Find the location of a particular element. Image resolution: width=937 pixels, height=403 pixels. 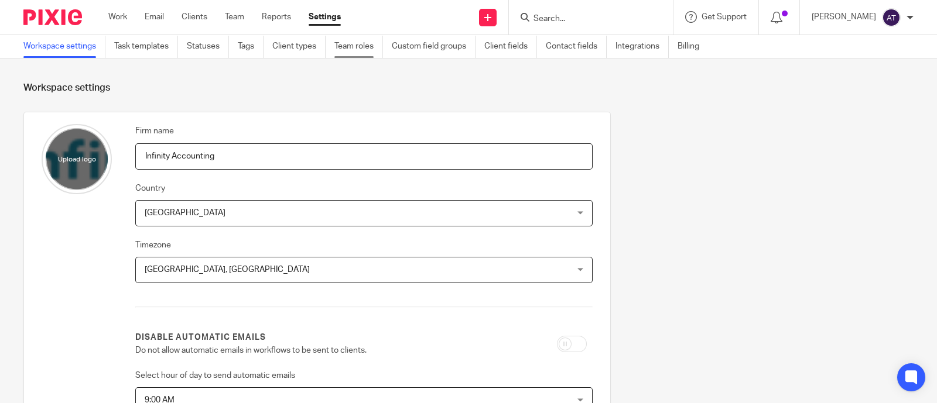

a: Custom field groups is located at coordinates (433, 46).